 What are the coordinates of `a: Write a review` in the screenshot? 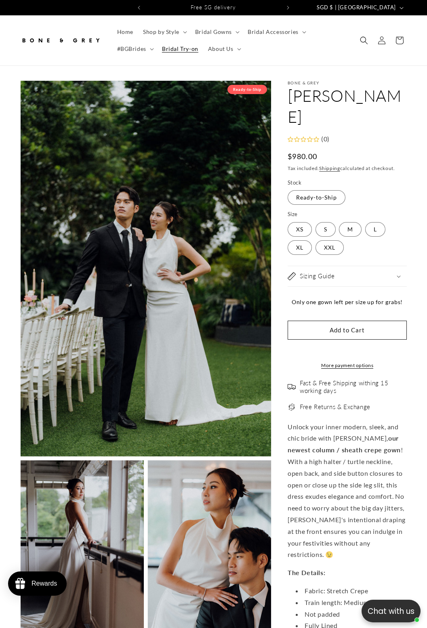 It's located at (71, 49).